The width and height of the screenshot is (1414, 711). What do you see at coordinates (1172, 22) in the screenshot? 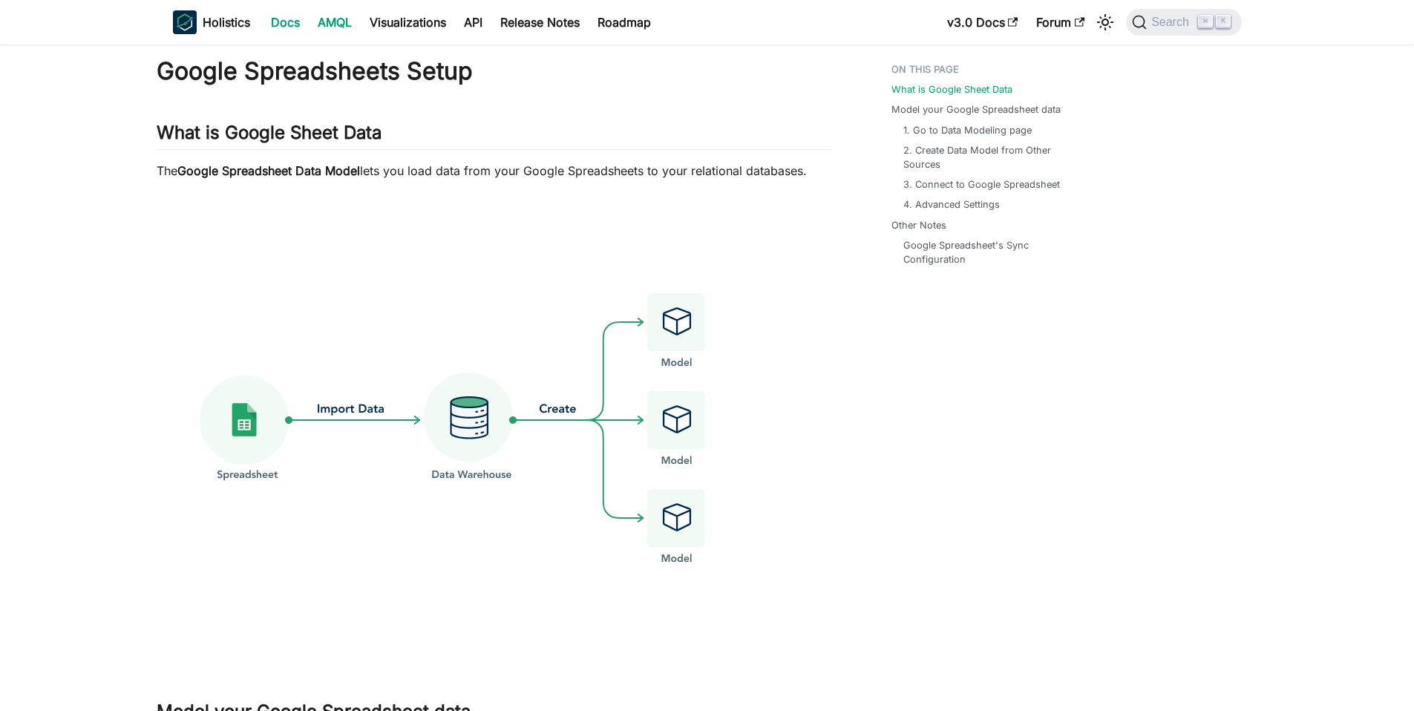
I see `span: Search` at bounding box center [1172, 22].